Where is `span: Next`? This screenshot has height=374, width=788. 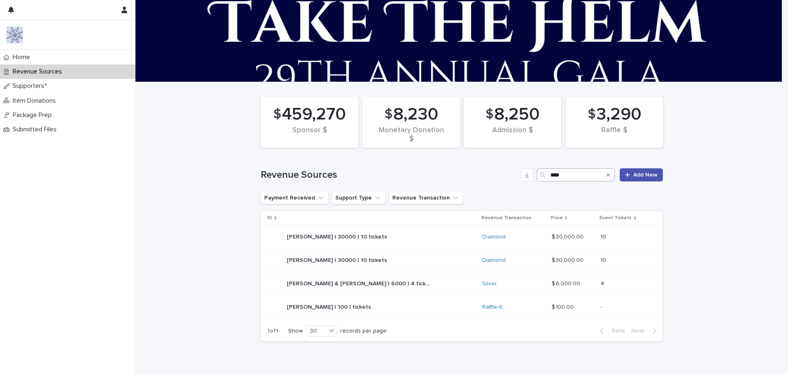
span: Next is located at coordinates (640, 331).